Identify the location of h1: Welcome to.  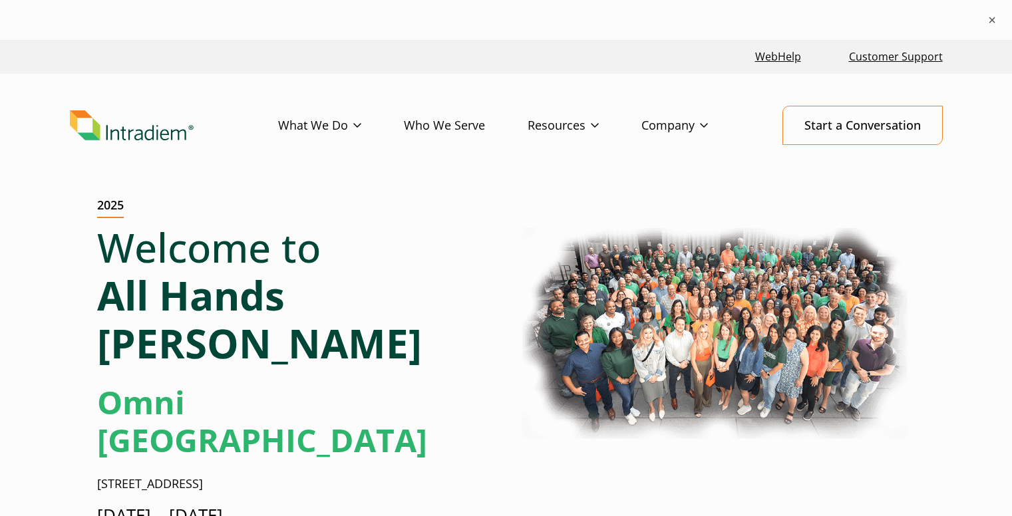
(296, 295).